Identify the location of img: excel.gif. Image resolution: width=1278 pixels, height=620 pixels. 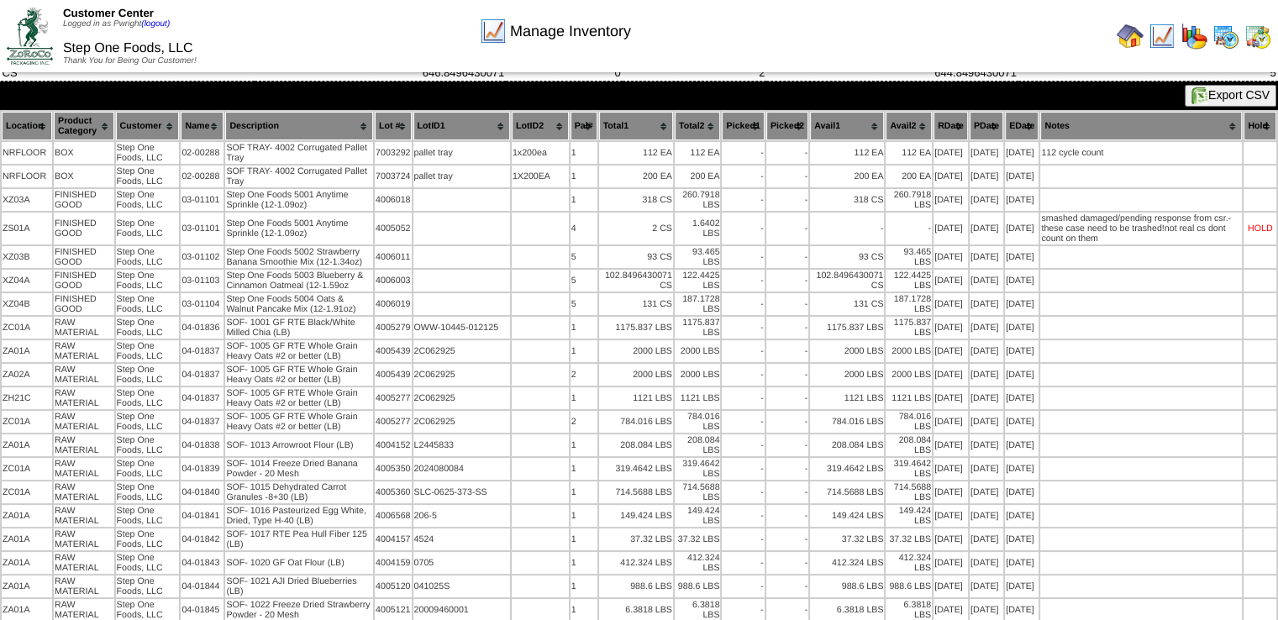
(1199, 96).